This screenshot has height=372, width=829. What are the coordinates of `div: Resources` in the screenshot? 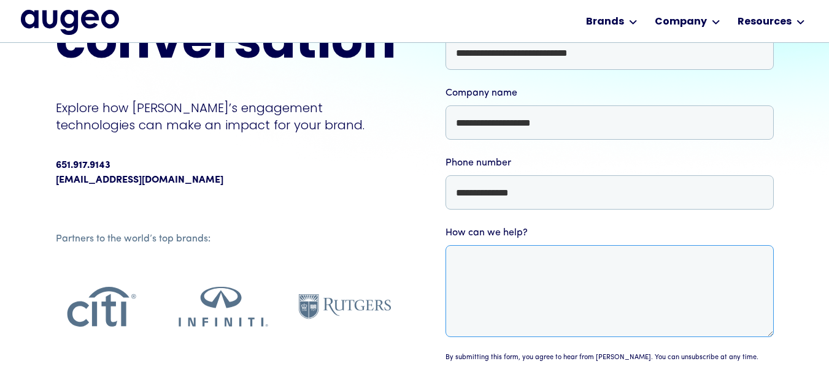 It's located at (764, 22).